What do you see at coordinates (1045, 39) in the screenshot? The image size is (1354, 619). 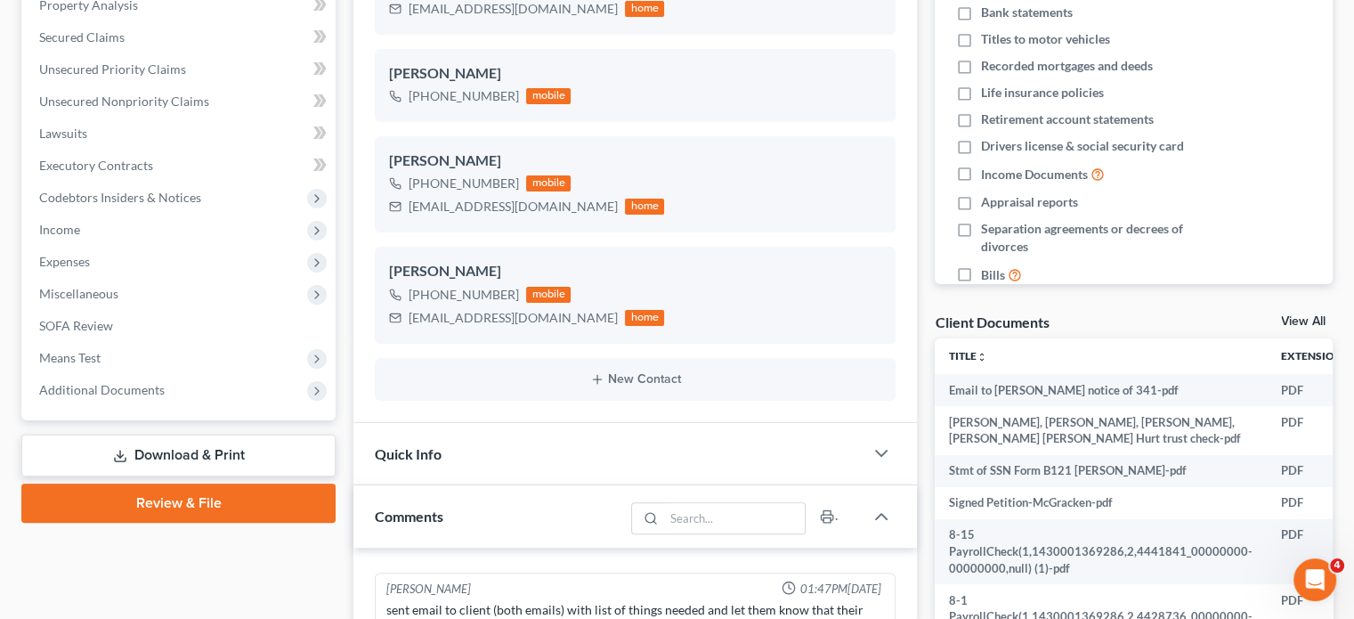 I see `span: Titles to motor vehicles` at bounding box center [1045, 39].